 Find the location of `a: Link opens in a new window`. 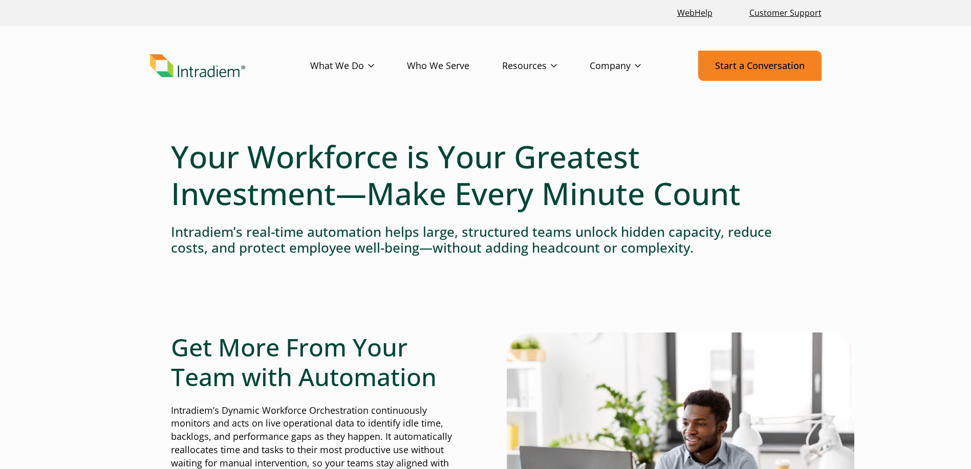

a: Link opens in a new window is located at coordinates (694, 13).